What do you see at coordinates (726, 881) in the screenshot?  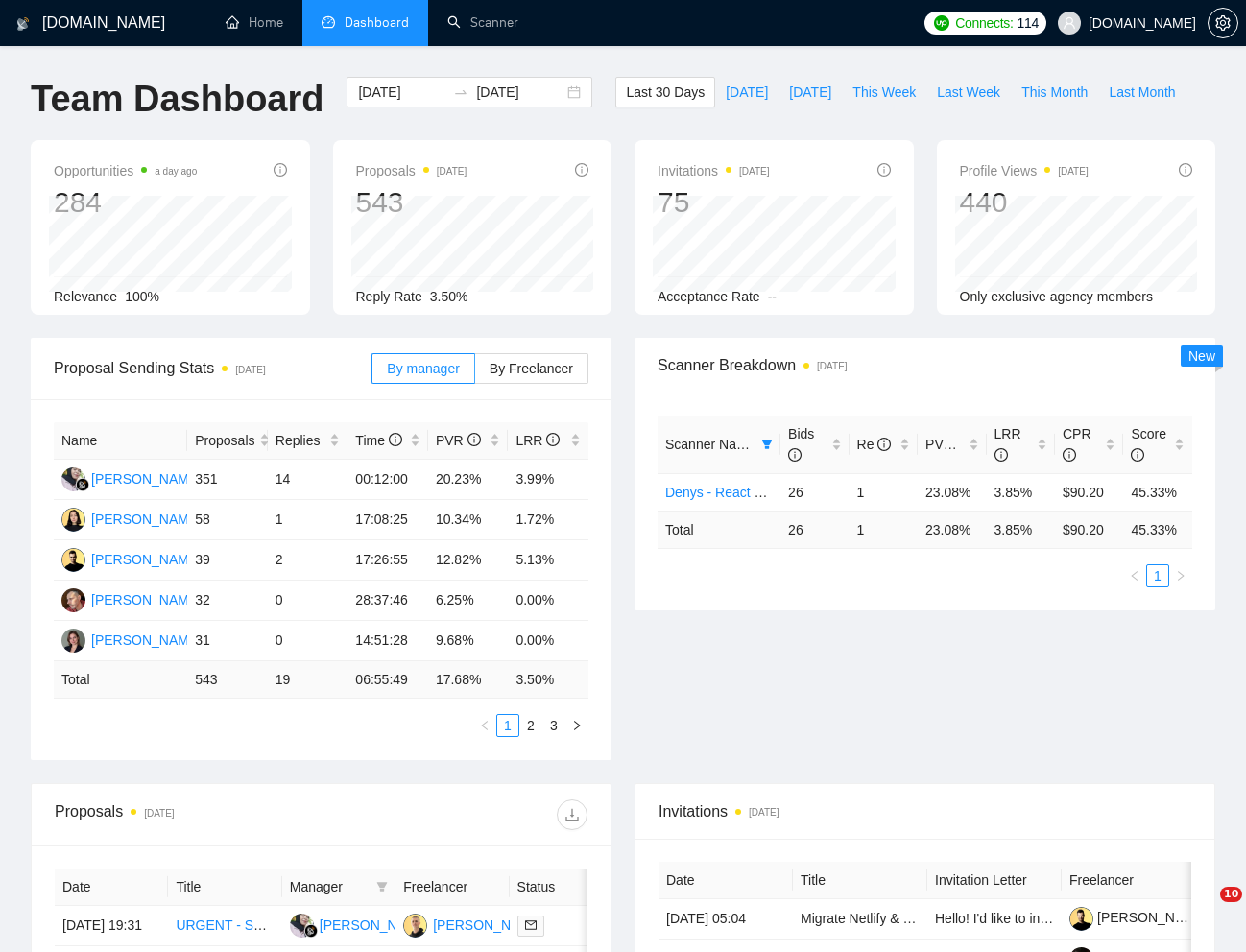 I see `th: Date` at bounding box center [726, 881].